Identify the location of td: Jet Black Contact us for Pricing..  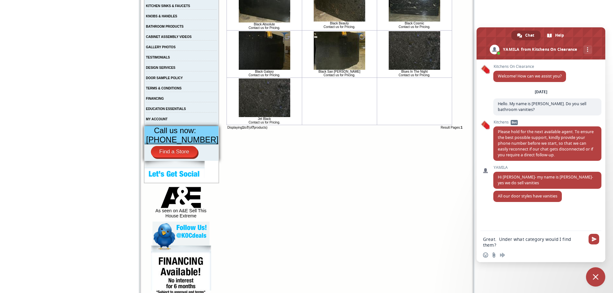
(264, 101).